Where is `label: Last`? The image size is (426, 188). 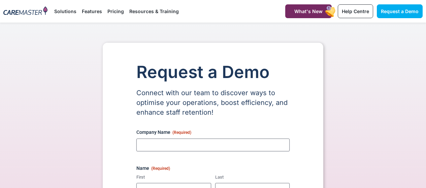 label: Last is located at coordinates (252, 177).